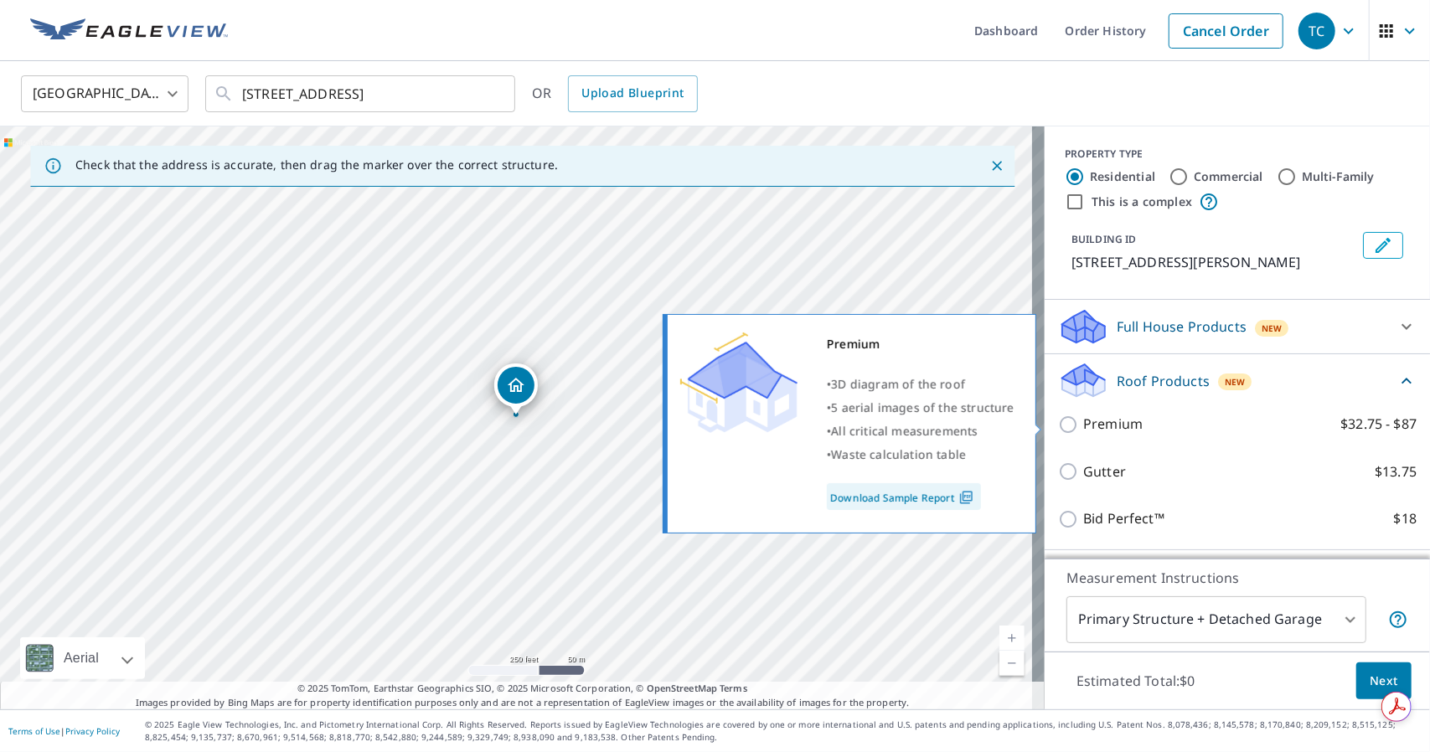 The image size is (1430, 752). Describe the element at coordinates (1123, 518) in the screenshot. I see `p: Bid Perfect™` at that location.